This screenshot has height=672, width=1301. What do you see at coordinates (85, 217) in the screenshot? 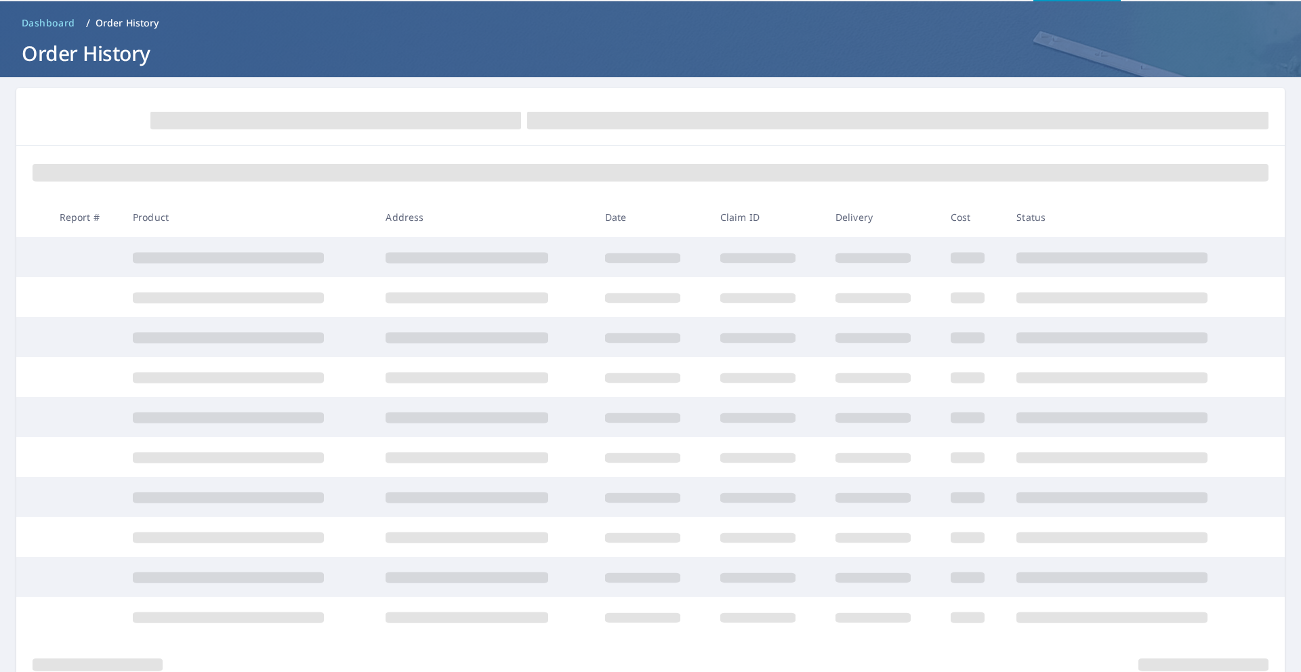
I see `th: Report #` at bounding box center [85, 217].